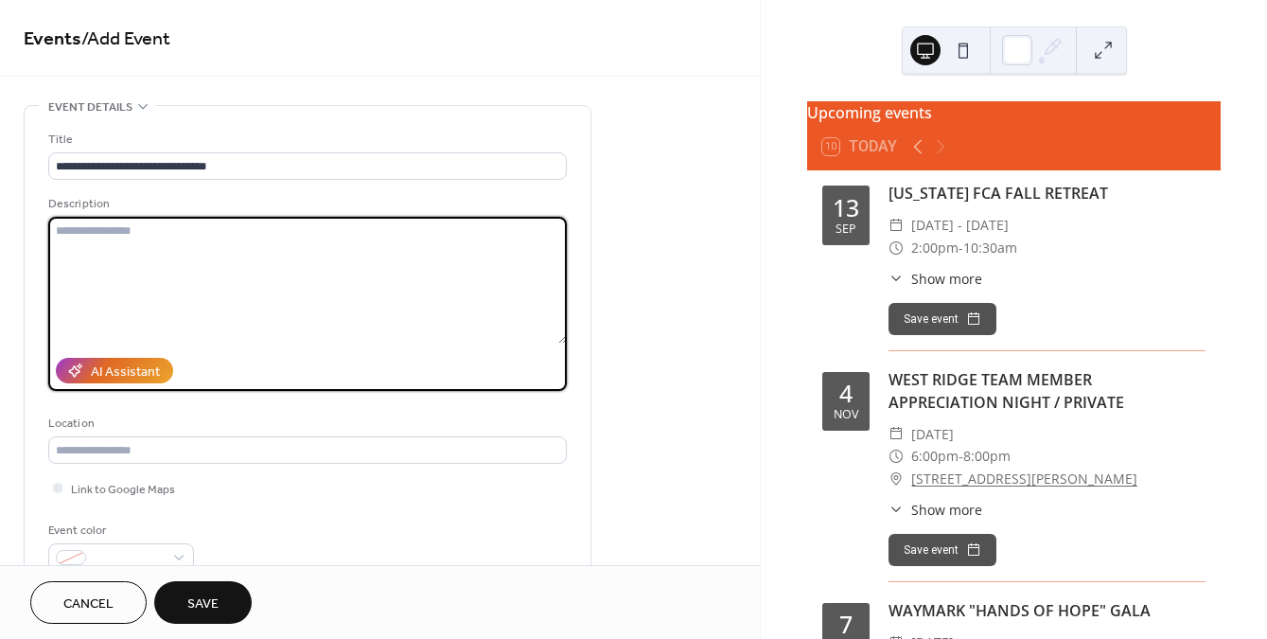  I want to click on span: 6:00pm, so click(935, 456).